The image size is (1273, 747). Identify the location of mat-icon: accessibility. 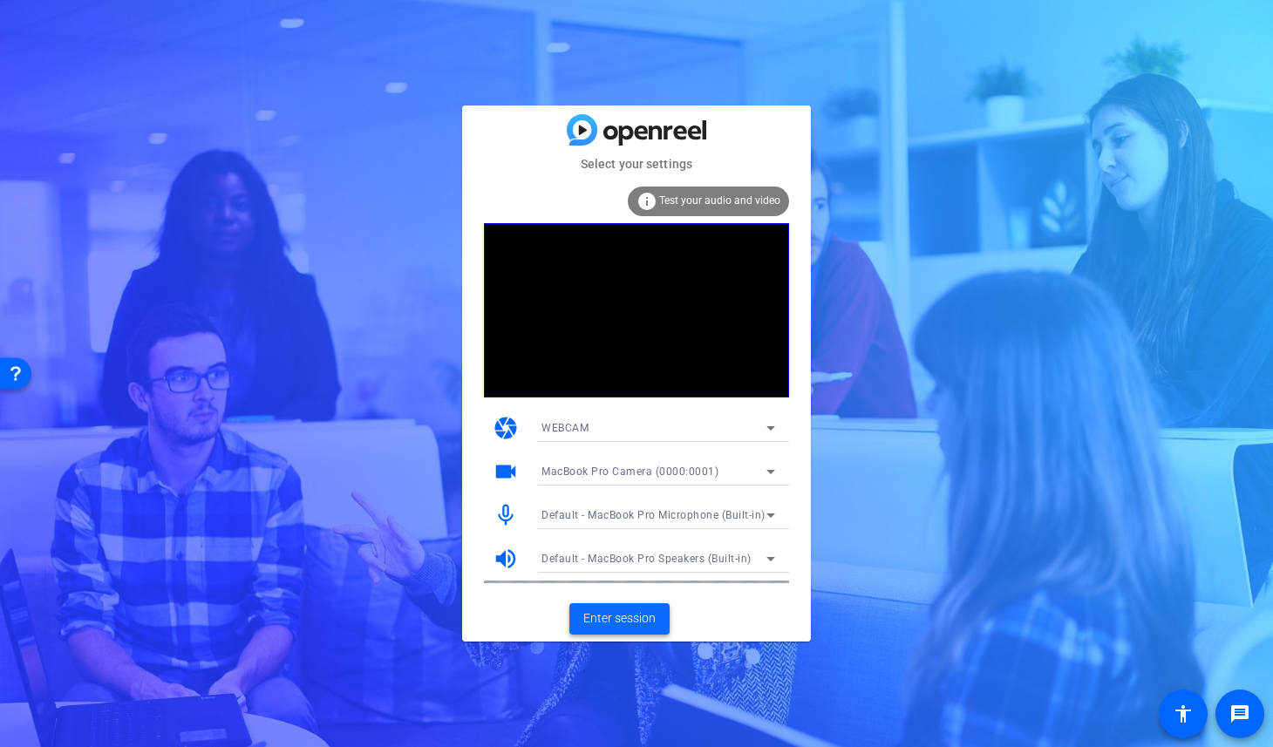
(1183, 714).